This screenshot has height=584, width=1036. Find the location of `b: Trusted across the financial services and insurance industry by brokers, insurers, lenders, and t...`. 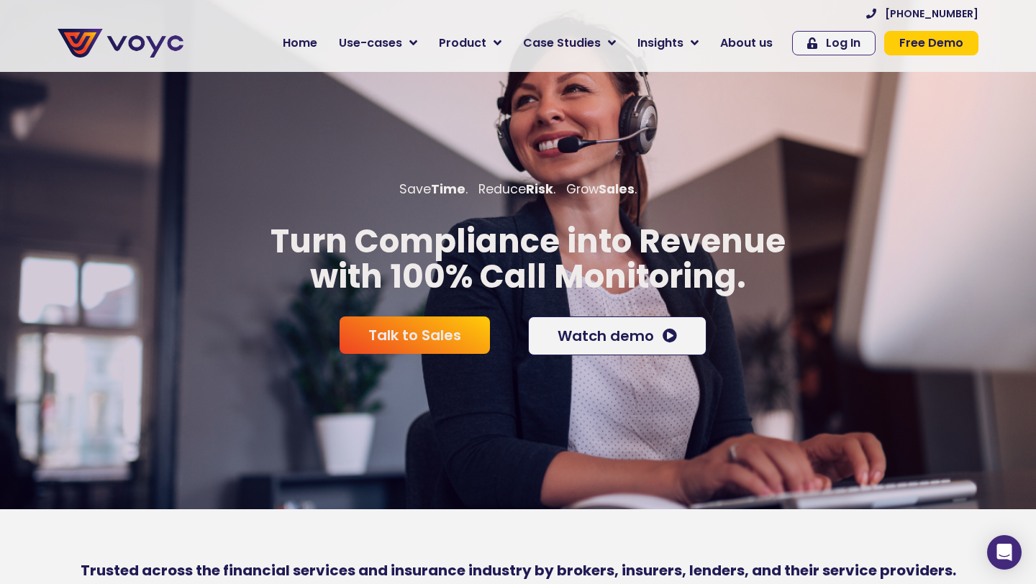

b: Trusted across the financial services and insurance industry by brokers, insurers, lenders, and t... is located at coordinates (518, 571).